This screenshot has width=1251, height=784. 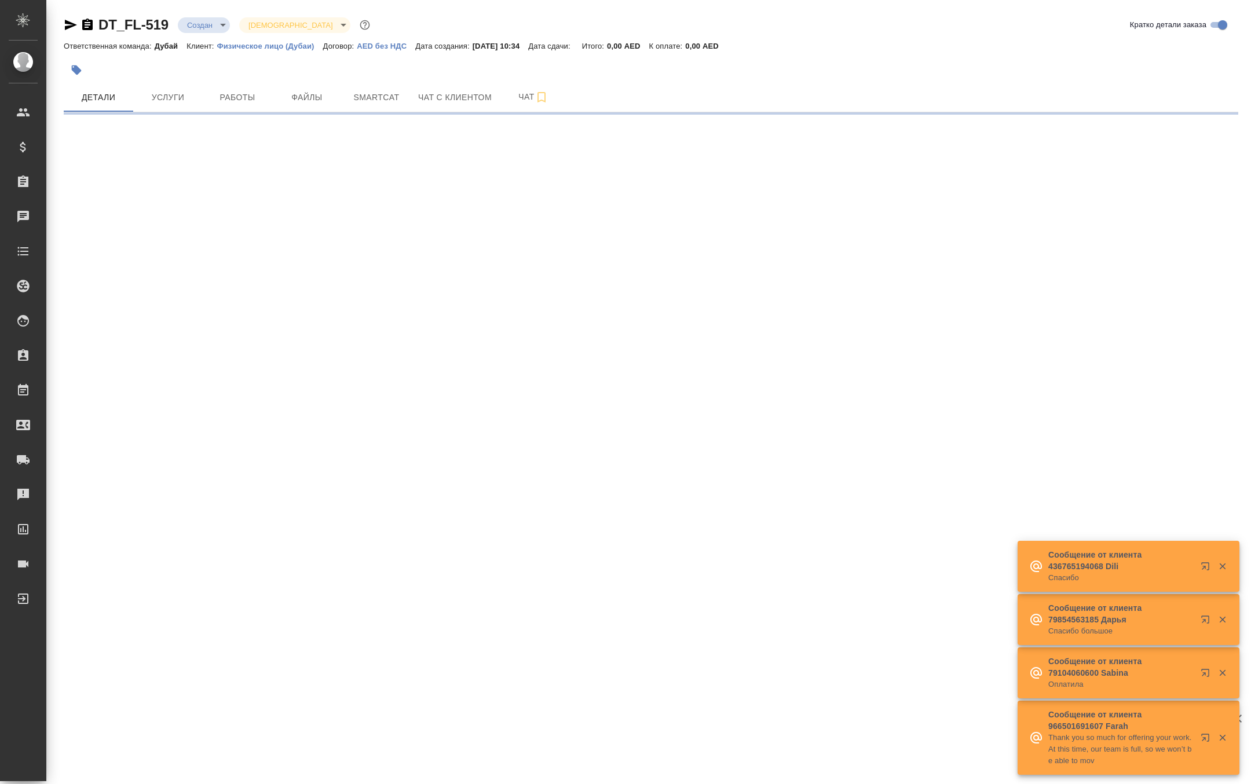 What do you see at coordinates (1121, 614) in the screenshot?
I see `p: Сообщение от клиента 79854563185 Дарья` at bounding box center [1121, 614].